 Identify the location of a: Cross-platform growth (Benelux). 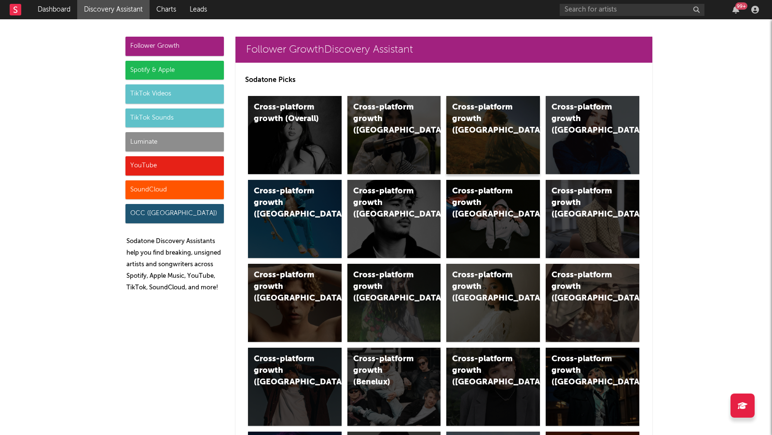
(394, 387).